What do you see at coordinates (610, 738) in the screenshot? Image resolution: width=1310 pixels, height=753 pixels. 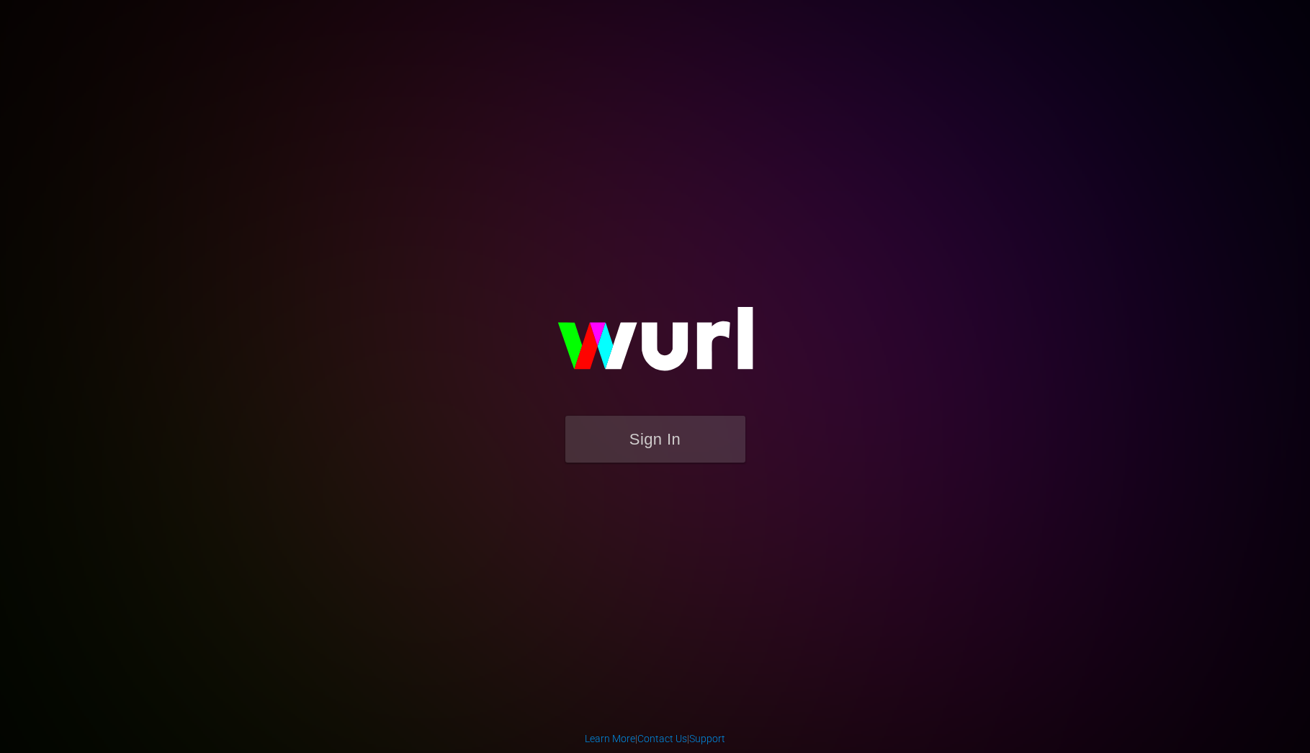 I see `a: Learn More` at bounding box center [610, 738].